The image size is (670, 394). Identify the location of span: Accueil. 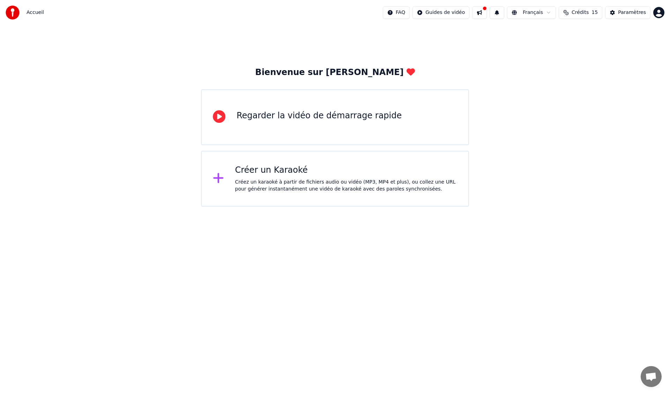
(35, 13).